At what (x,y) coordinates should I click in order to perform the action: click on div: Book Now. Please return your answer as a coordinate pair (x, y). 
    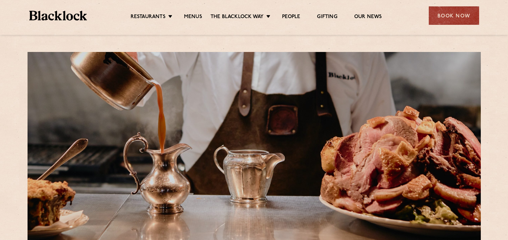
    Looking at the image, I should click on (454, 15).